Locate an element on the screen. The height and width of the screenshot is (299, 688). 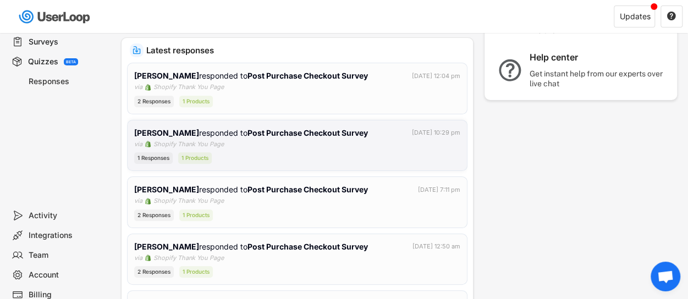
img: userloop-logo-01.svg is located at coordinates (55, 16).